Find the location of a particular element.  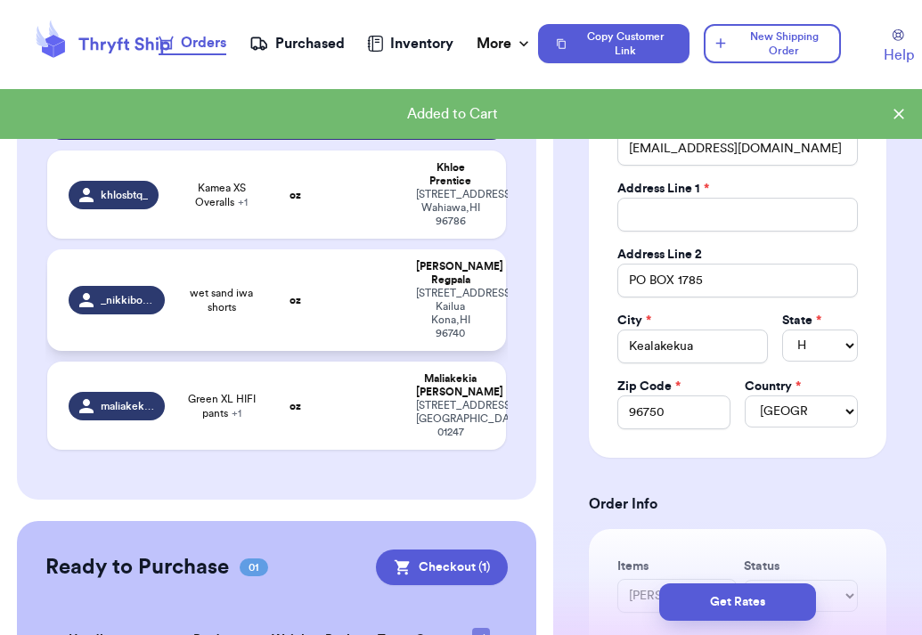

span: khlosbtq_ is located at coordinates (124, 195).